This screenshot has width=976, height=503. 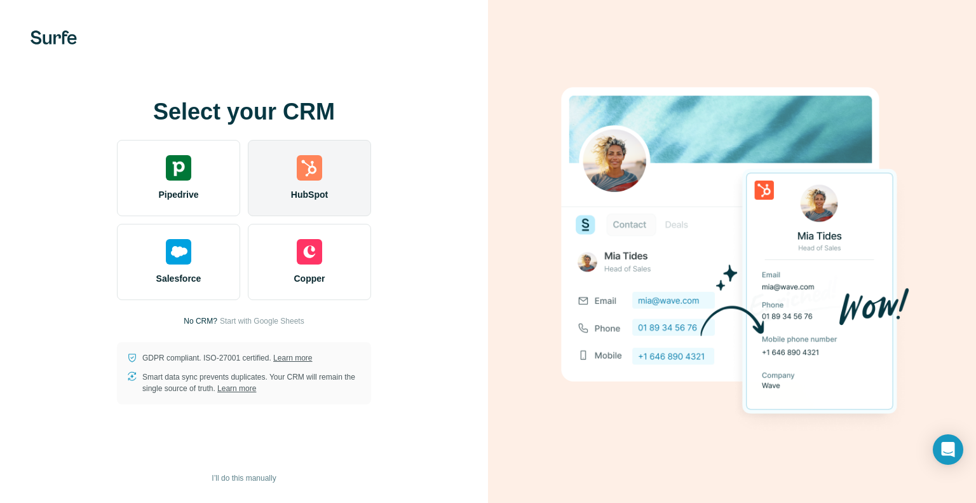 I want to click on p: No CRM?, so click(x=200, y=321).